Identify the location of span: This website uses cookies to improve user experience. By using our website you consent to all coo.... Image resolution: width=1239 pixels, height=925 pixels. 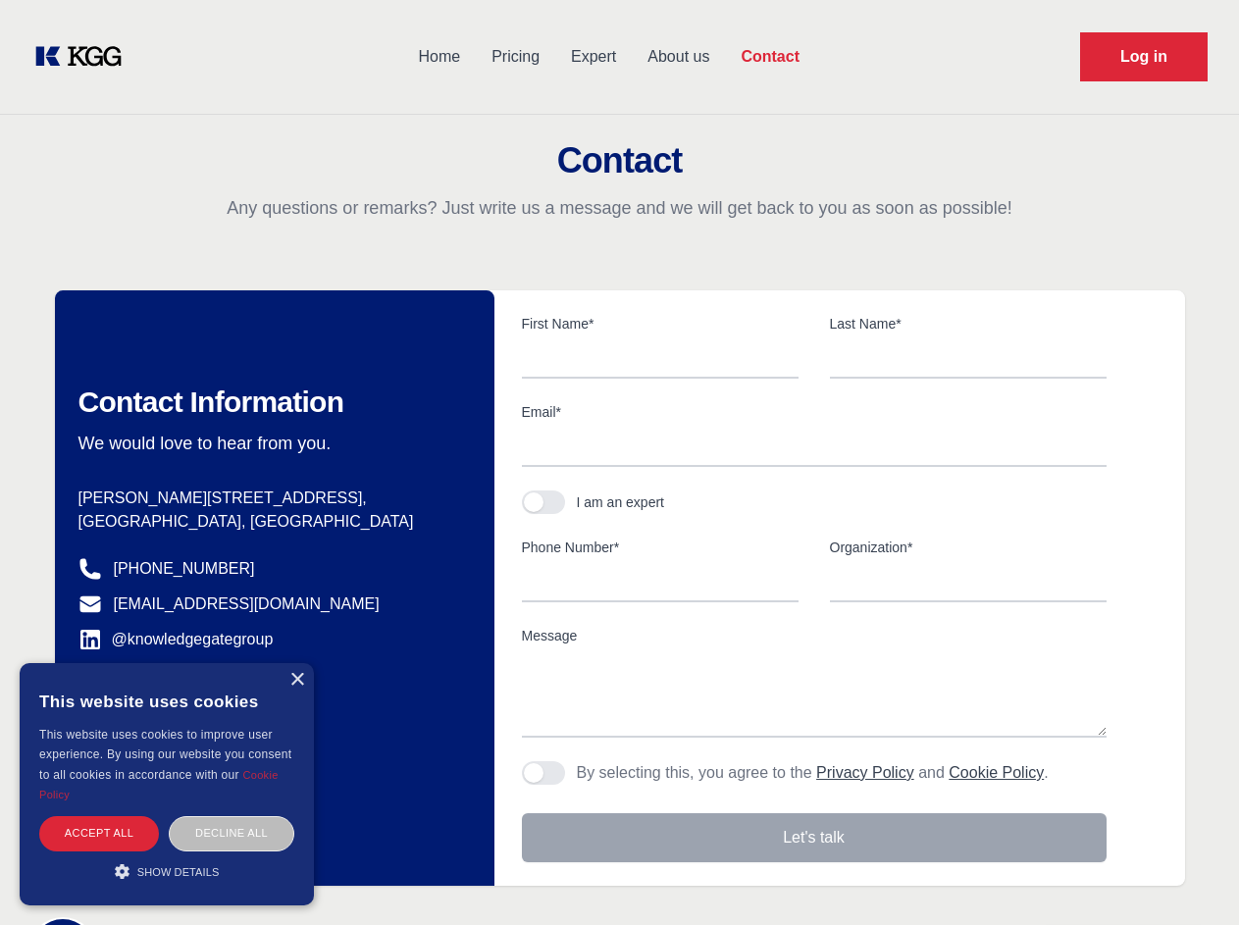
(165, 754).